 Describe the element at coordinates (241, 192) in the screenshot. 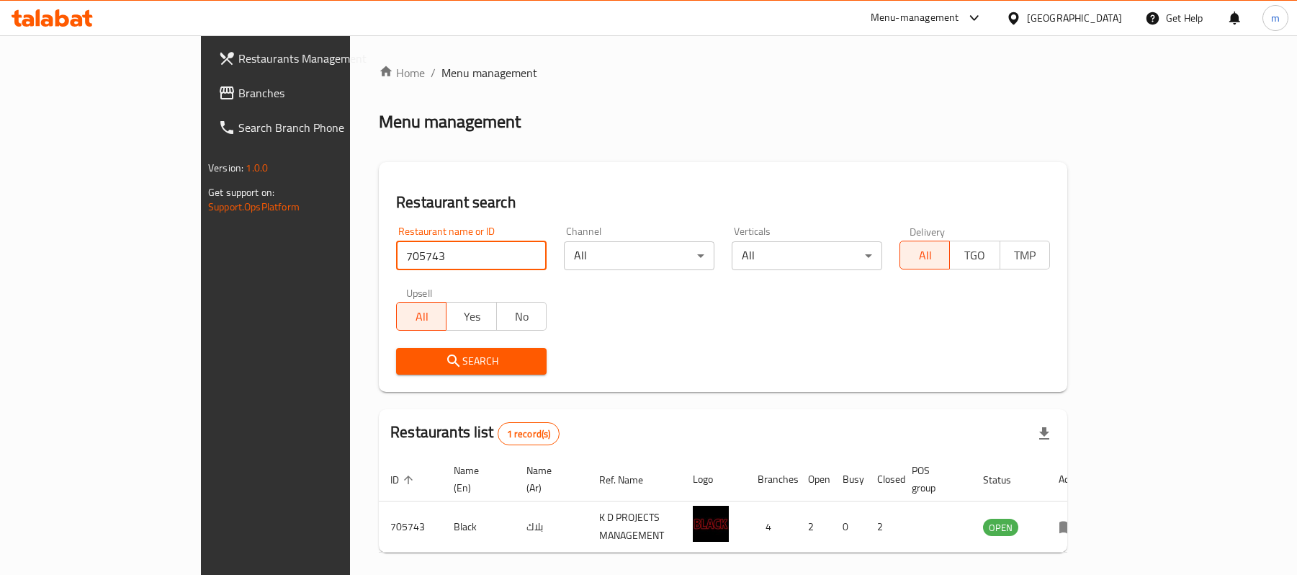

I see `span: Get support on:` at that location.